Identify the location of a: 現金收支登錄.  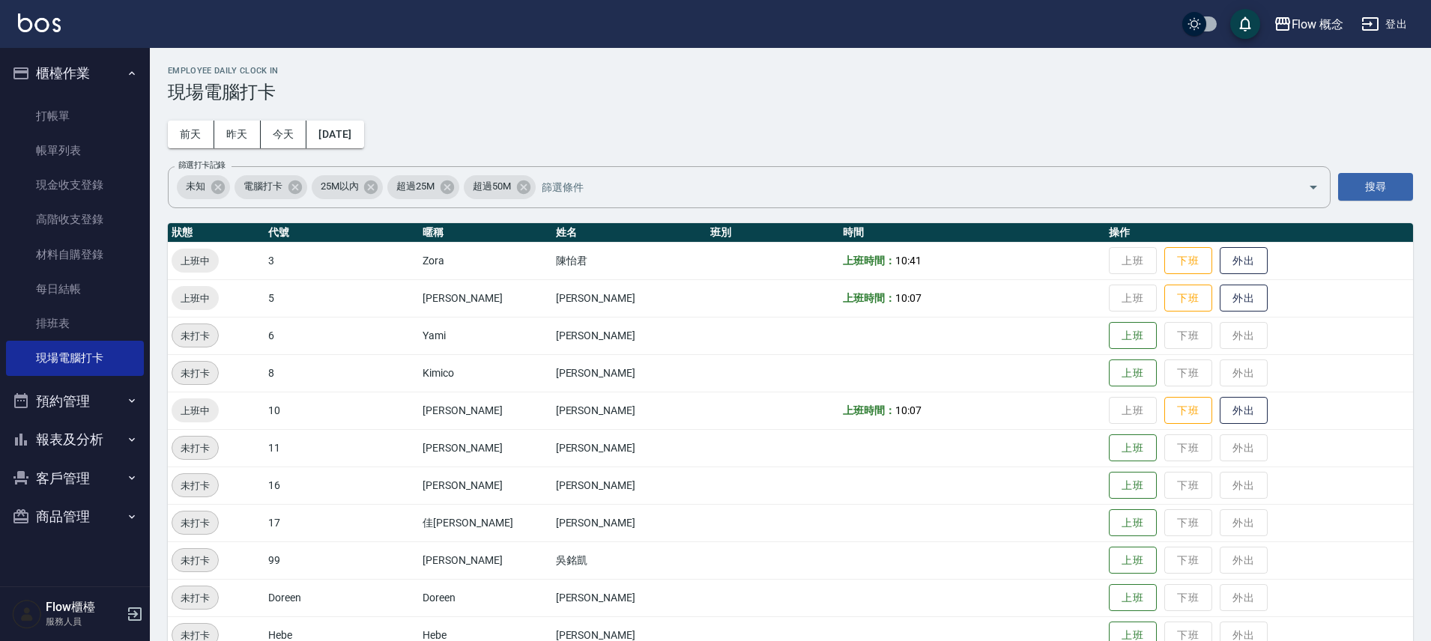
(75, 185).